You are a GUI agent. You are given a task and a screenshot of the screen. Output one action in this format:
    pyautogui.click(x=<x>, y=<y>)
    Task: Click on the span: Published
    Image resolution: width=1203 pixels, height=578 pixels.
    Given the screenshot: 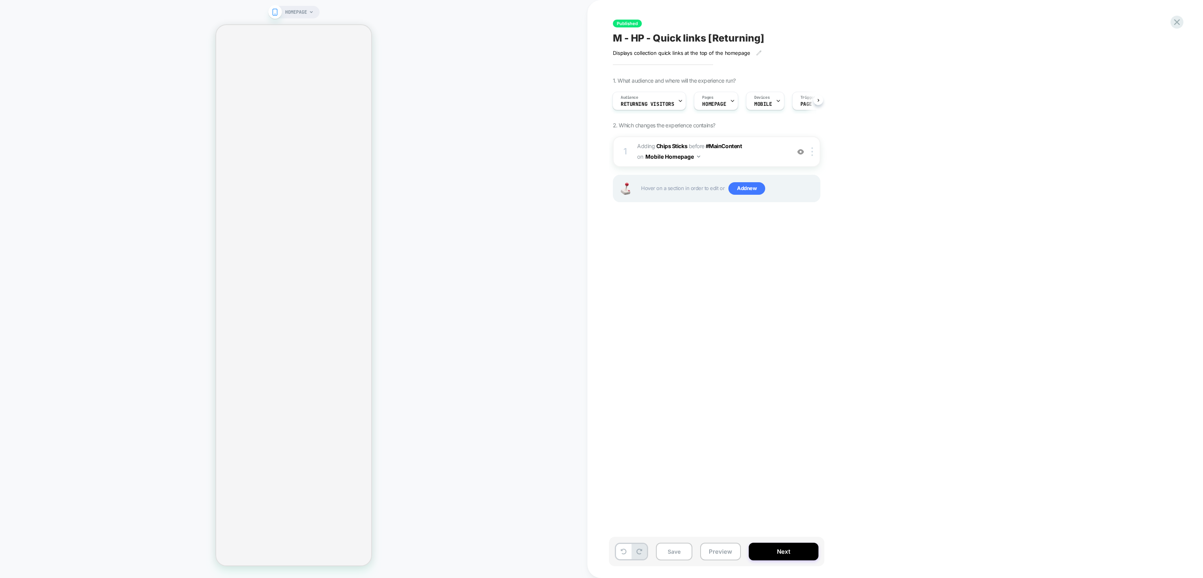 What is the action you would take?
    pyautogui.click(x=628, y=24)
    